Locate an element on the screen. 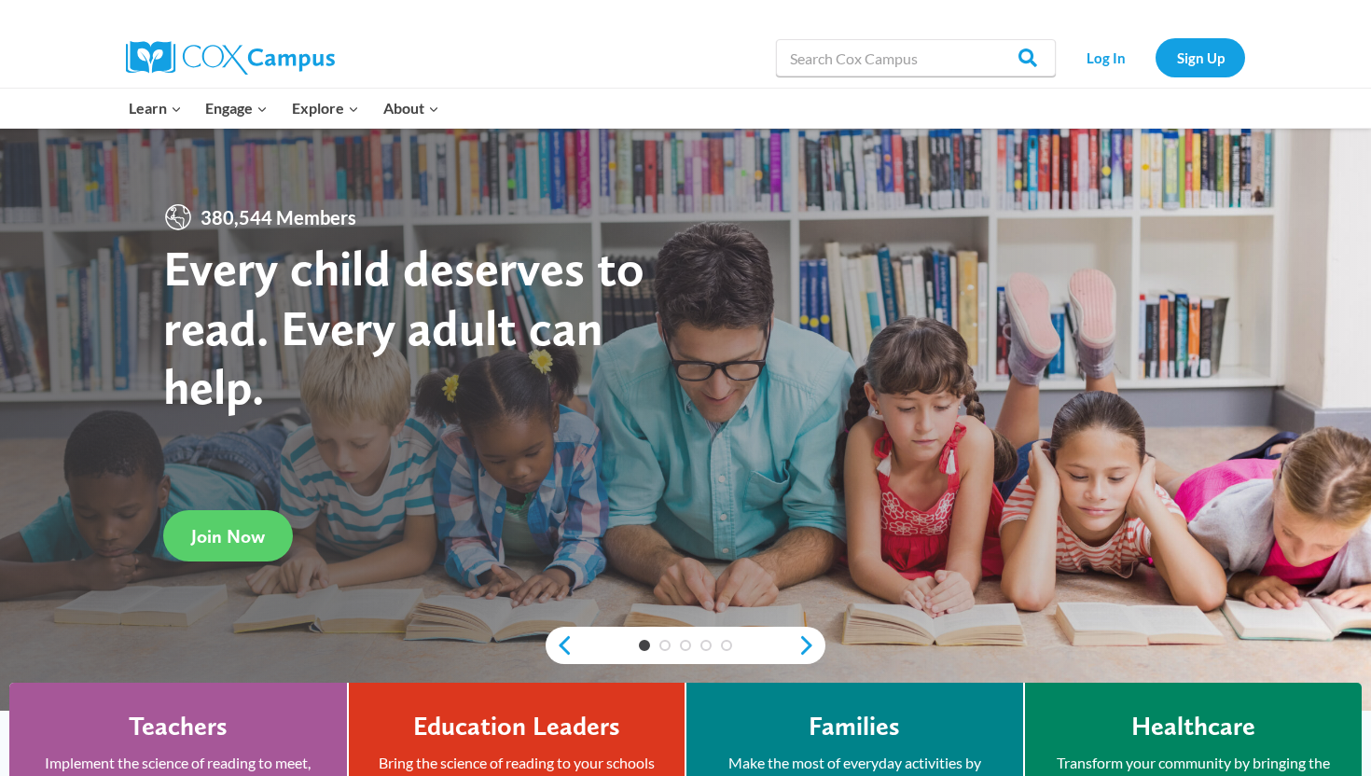  span: Engage is located at coordinates (236, 108).